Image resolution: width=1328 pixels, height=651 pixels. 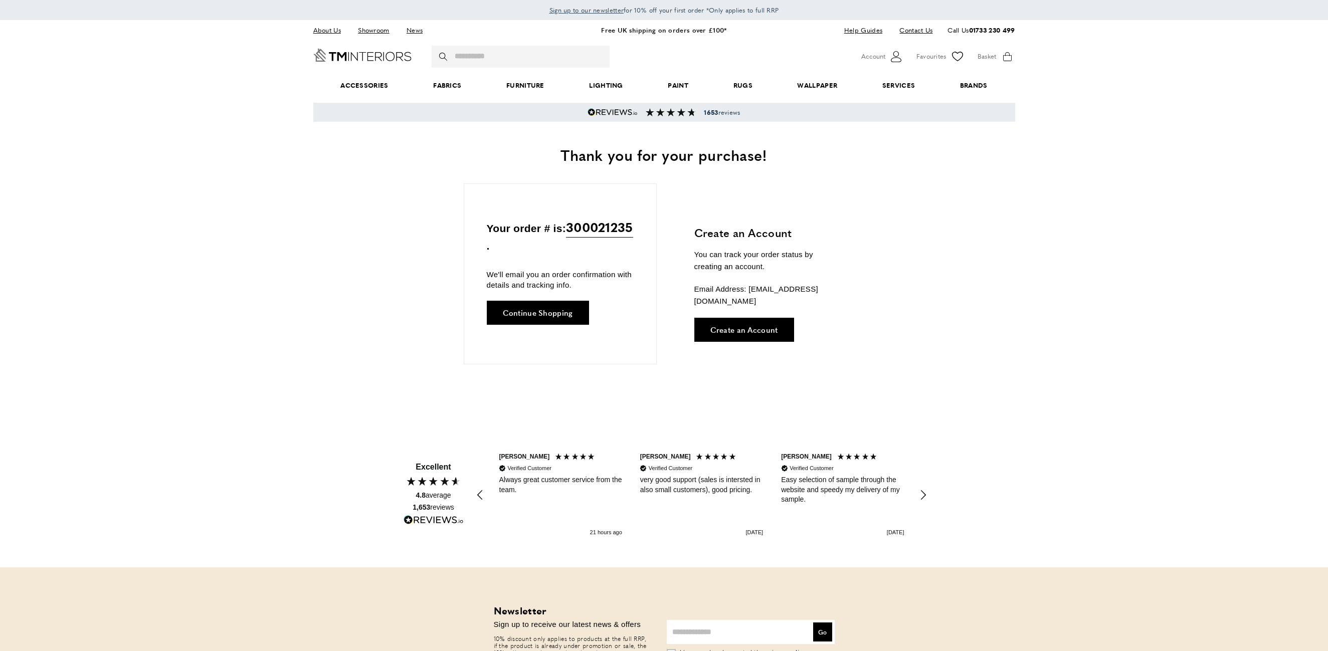 I want to click on div: Always great customer service from the team., so click(x=561, y=485).